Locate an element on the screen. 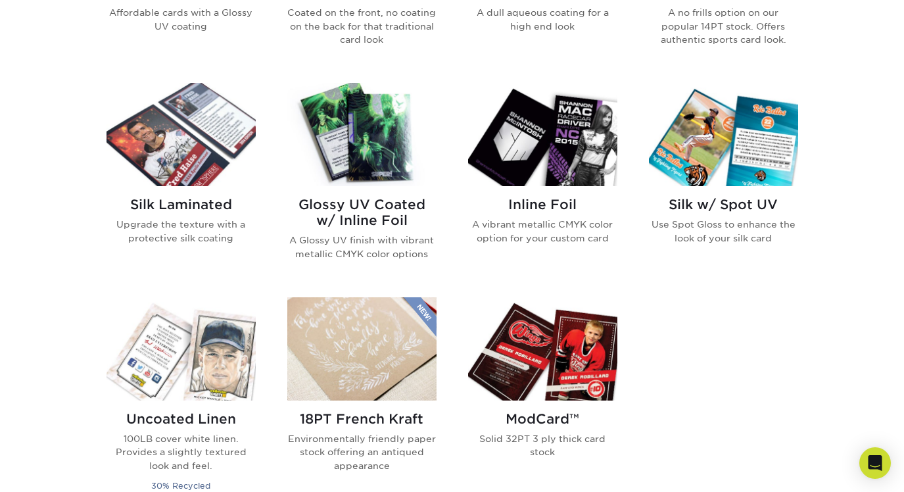 The width and height of the screenshot is (904, 492). img: Uncoated Linen Trading Cards is located at coordinates (181, 349).